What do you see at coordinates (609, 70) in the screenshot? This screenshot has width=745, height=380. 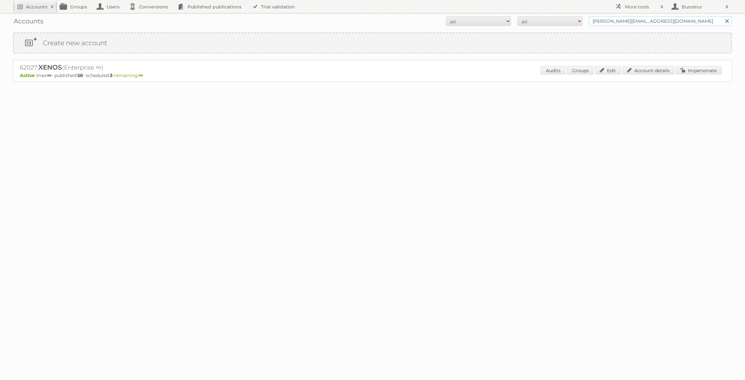 I see `a: Edit` at bounding box center [609, 70].